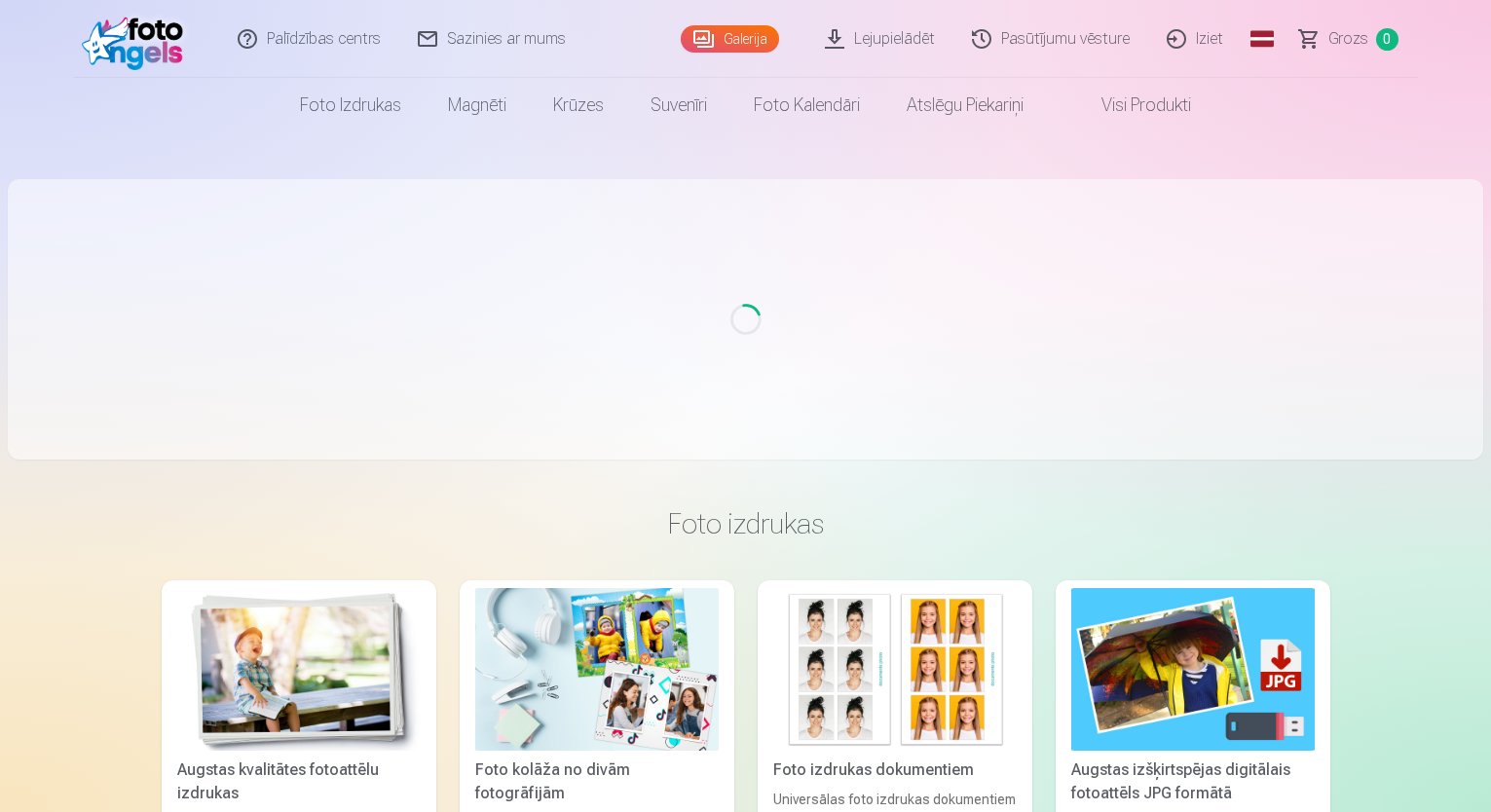 This screenshot has width=1491, height=812. Describe the element at coordinates (597, 781) in the screenshot. I see `div: Foto kolāža no divām fotogrāfijām` at that location.